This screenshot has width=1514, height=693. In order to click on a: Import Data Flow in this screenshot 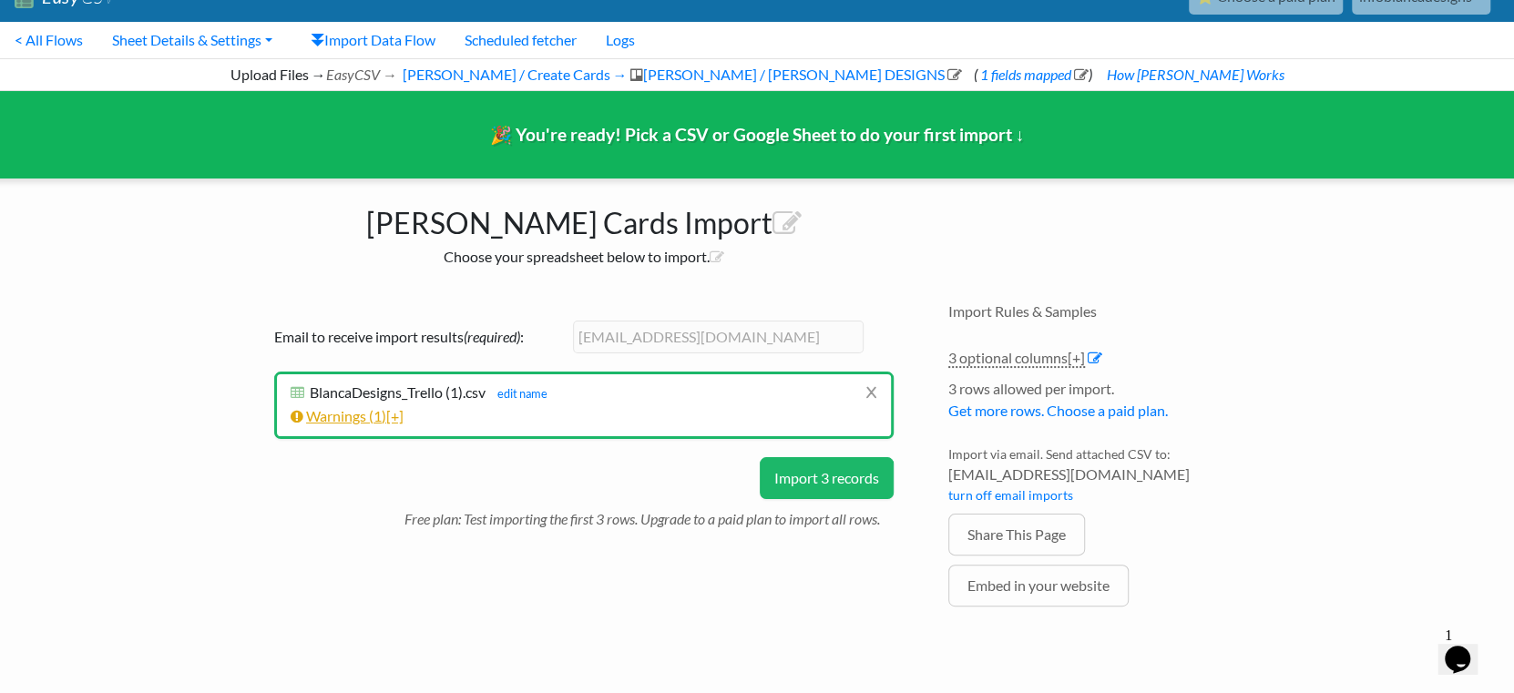, I will do `click(373, 40)`.